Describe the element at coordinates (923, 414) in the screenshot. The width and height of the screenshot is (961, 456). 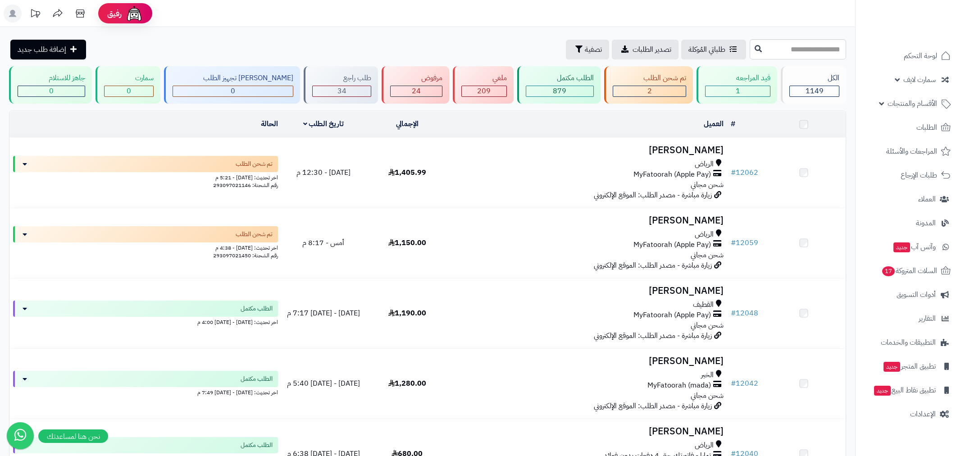
I see `span: الإعدادات` at that location.